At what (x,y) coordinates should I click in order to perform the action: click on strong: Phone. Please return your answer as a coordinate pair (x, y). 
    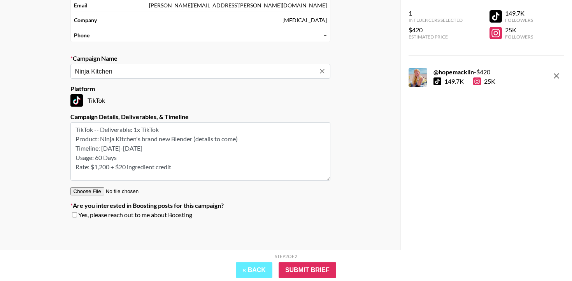
    Looking at the image, I should click on (82, 35).